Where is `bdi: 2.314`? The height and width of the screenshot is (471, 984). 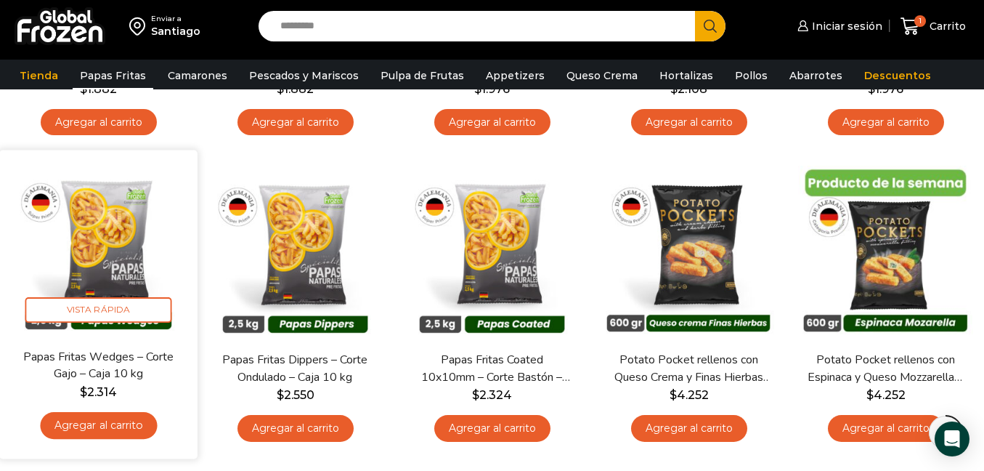
bdi: 2.314 is located at coordinates (98, 392).